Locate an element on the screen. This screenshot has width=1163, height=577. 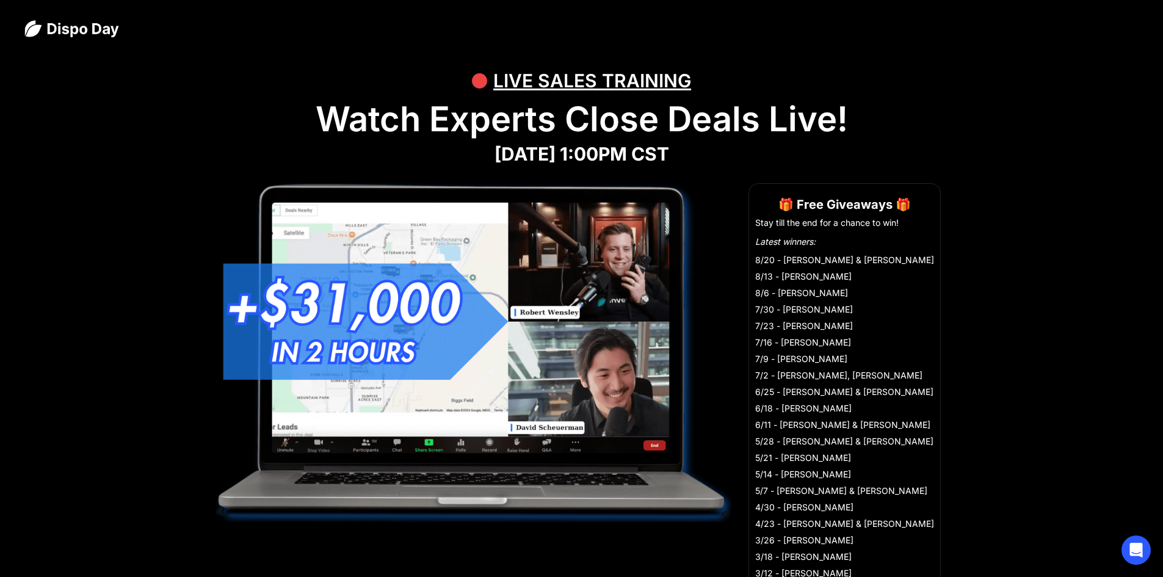
strong: 🎁 Free Giveaways 🎁 is located at coordinates (844, 204).